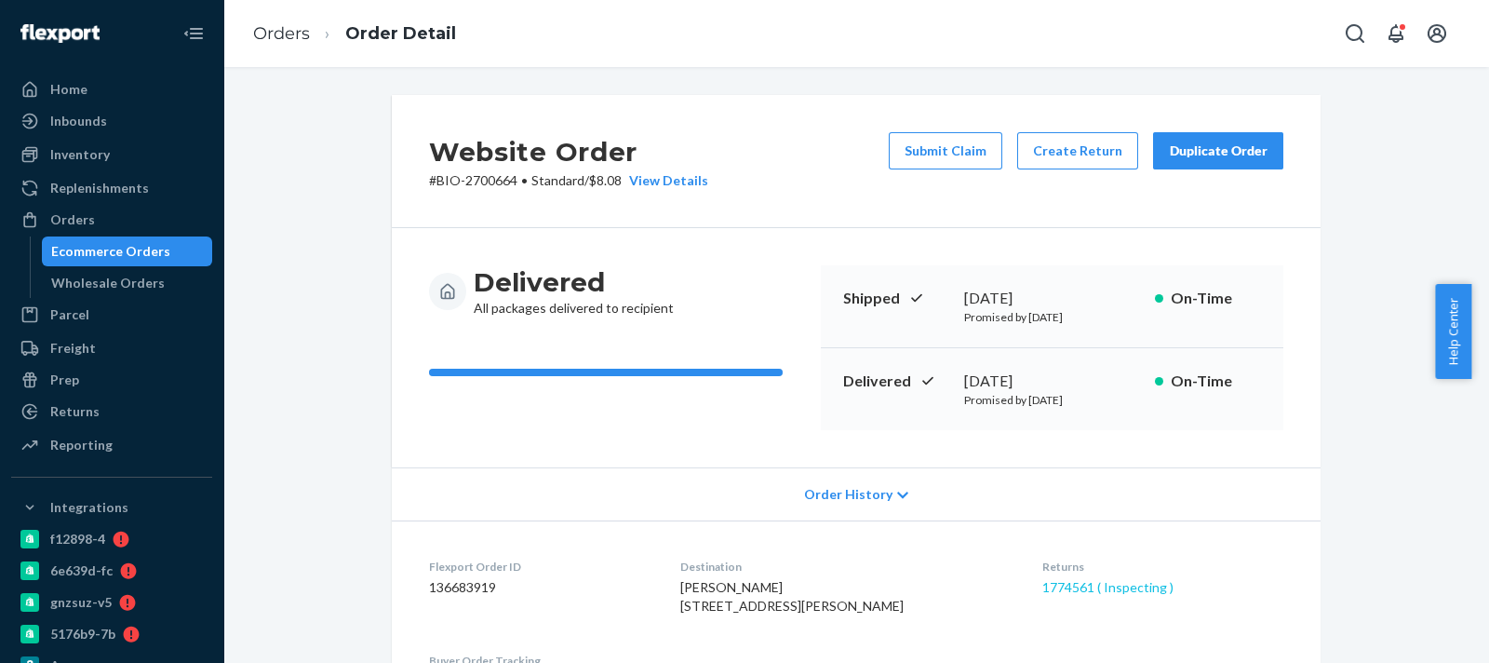 The width and height of the screenshot is (1489, 663). Describe the element at coordinates (540, 566) in the screenshot. I see `dt: Flexport Order ID` at that location.